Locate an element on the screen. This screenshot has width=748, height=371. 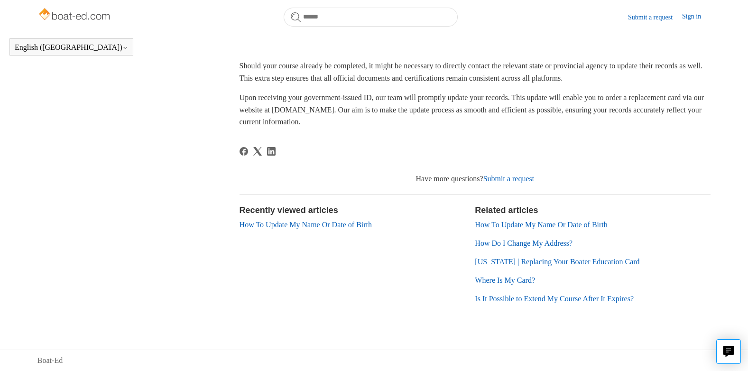
svg: Share this page on X Corp is located at coordinates (257, 151).